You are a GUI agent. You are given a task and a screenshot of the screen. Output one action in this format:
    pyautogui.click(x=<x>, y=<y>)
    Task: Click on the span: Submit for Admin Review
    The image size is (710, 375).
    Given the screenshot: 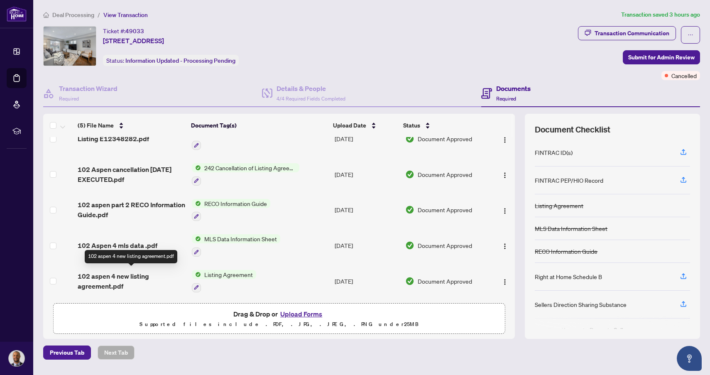 What is the action you would take?
    pyautogui.click(x=661, y=57)
    